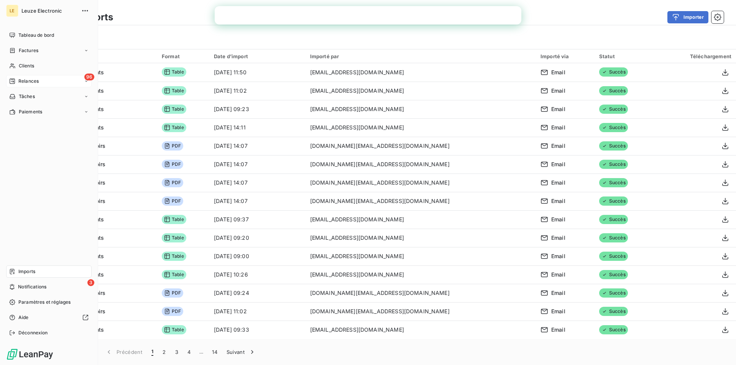 The image size is (736, 365). What do you see at coordinates (164, 352) in the screenshot?
I see `button: 2` at bounding box center [164, 352].